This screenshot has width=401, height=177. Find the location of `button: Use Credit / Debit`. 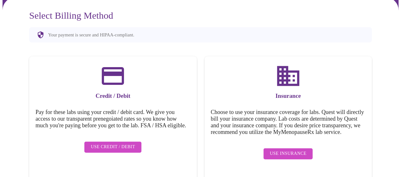

button: Use Credit / Debit is located at coordinates (113, 147).